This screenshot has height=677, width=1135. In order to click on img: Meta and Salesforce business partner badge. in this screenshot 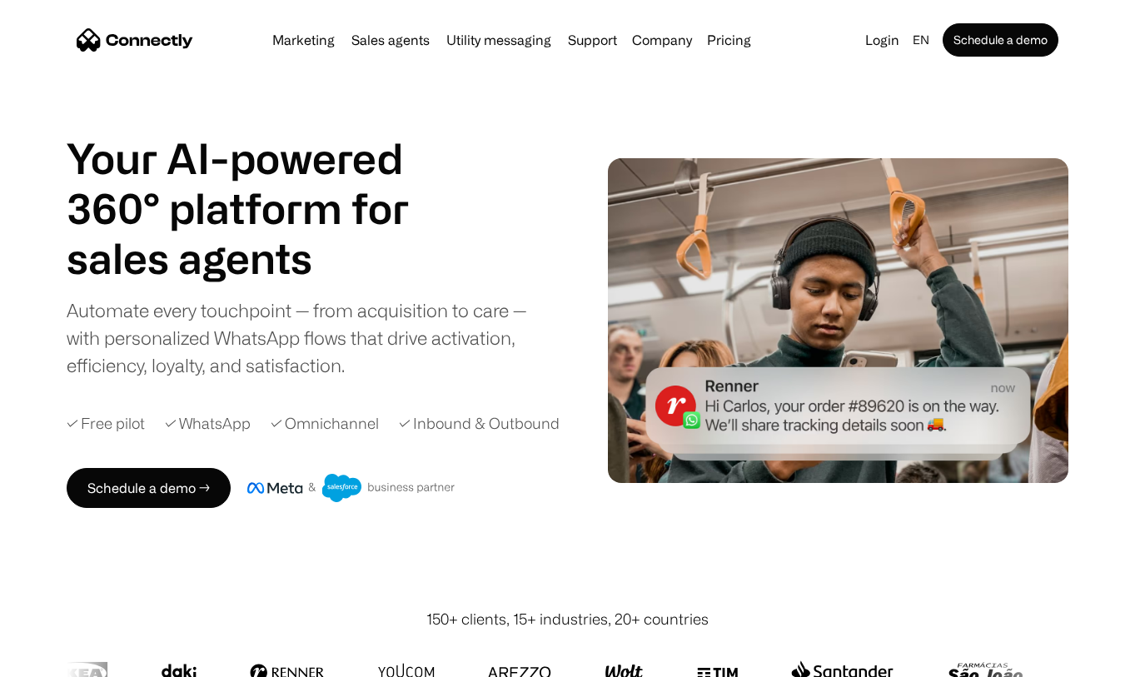, I will do `click(351, 488)`.